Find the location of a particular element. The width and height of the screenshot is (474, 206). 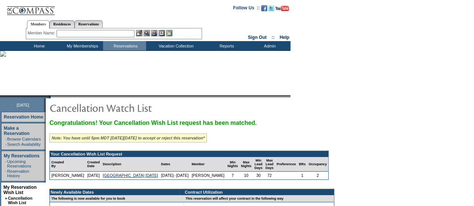

a: Reservation History is located at coordinates (18, 174).